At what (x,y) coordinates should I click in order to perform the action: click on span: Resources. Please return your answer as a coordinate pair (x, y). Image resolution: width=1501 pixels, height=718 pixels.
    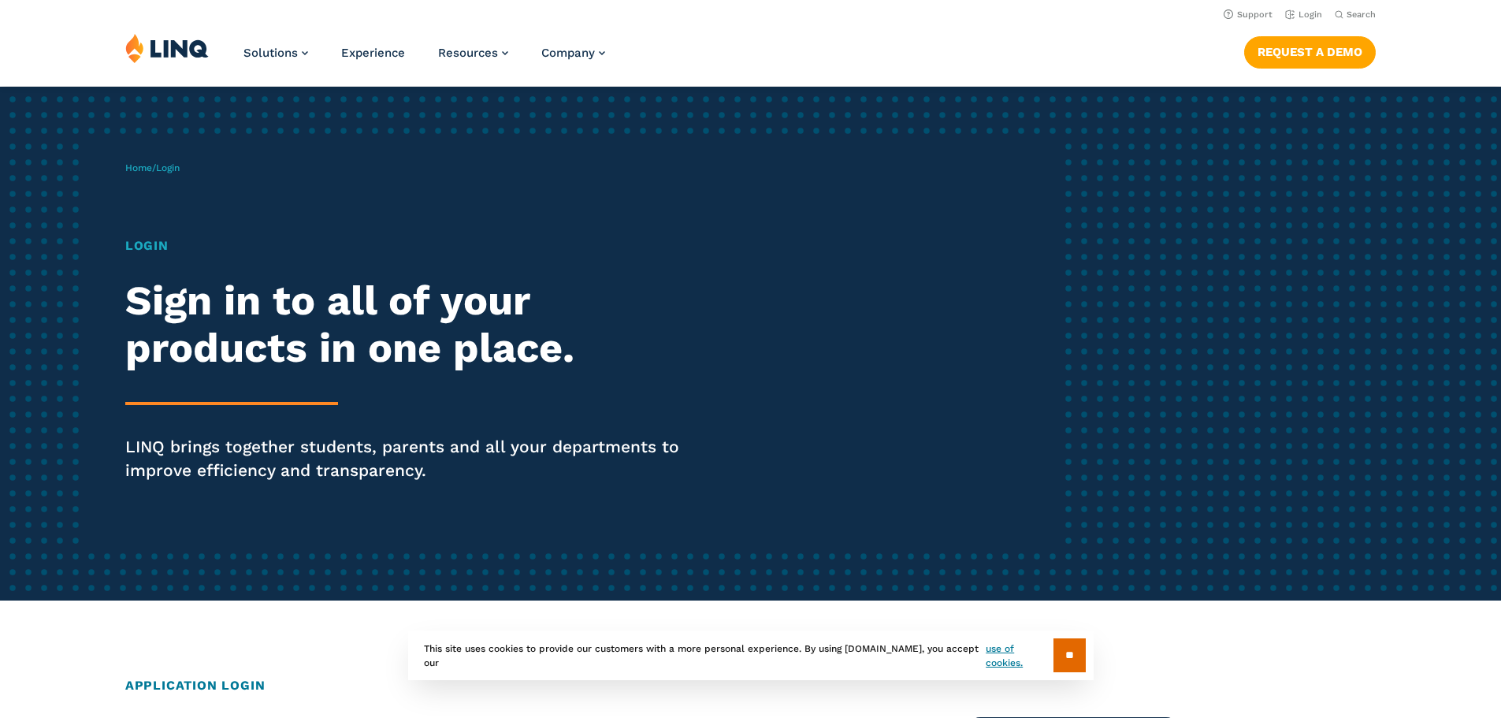
    Looking at the image, I should click on (468, 53).